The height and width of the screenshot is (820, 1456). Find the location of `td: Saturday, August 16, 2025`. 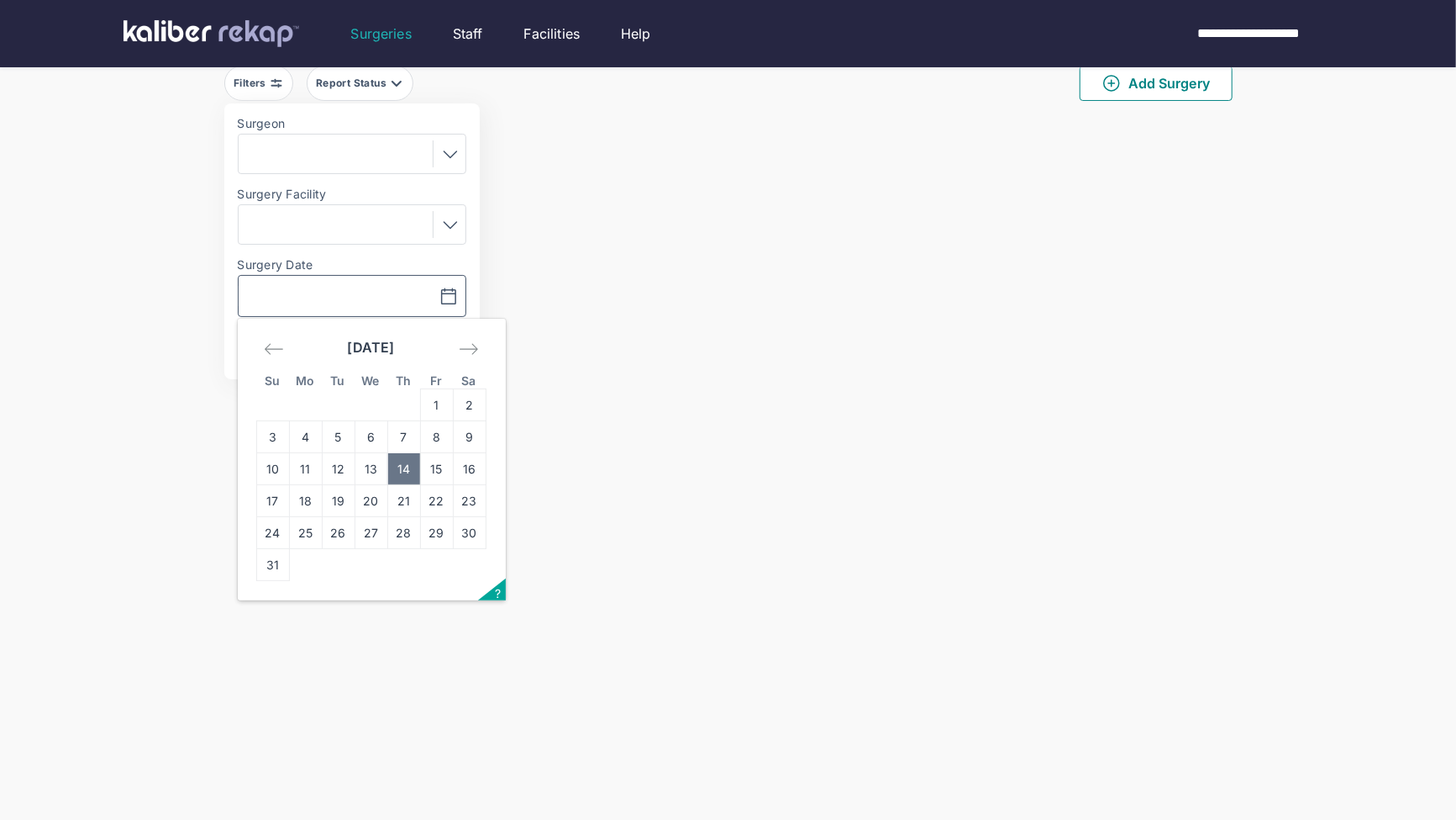

td: Saturday, August 16, 2025 is located at coordinates (469, 469).